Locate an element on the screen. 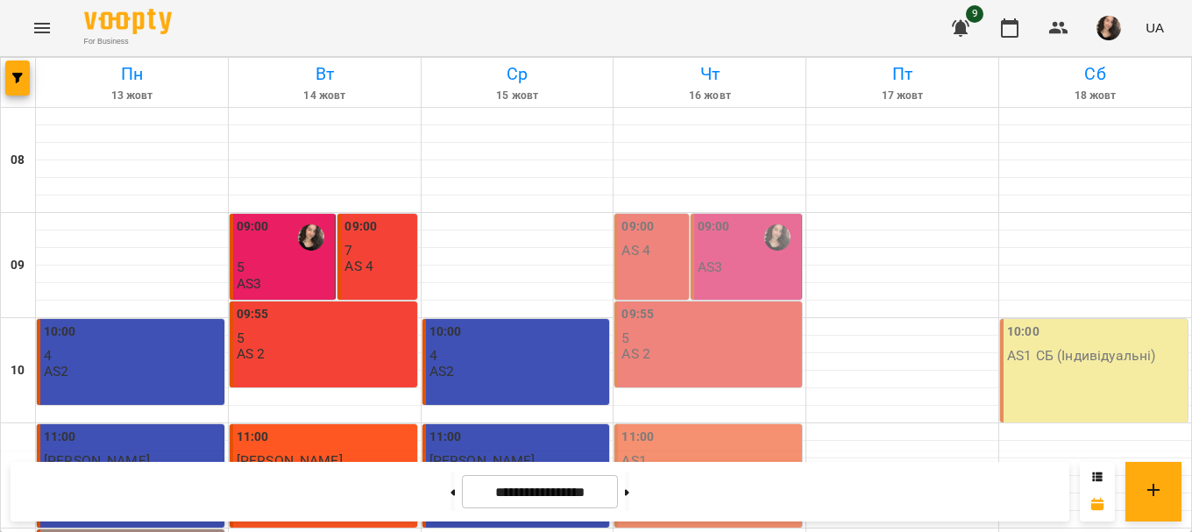 Image resolution: width=1192 pixels, height=532 pixels. h6: 17 жовт is located at coordinates (902, 96).